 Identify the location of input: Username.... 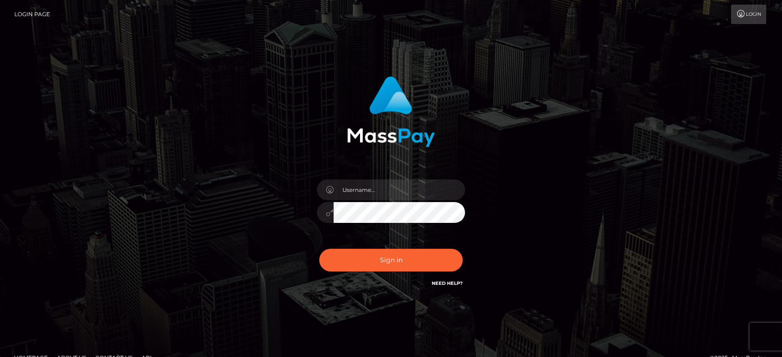
(400, 190).